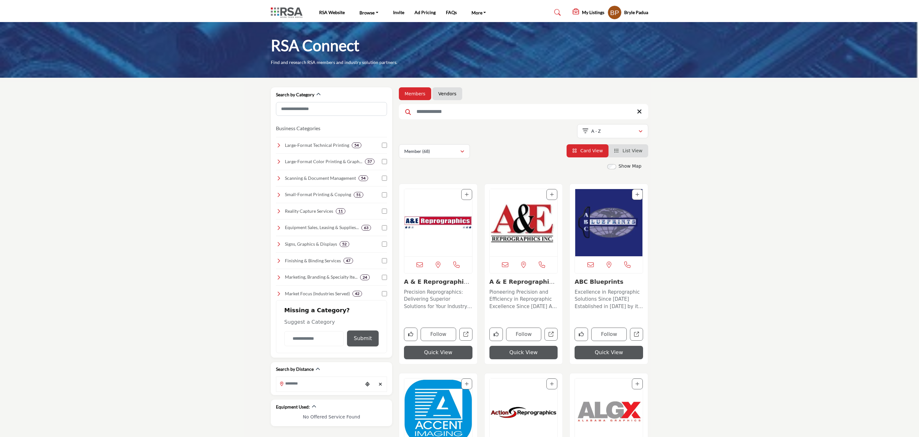 The image size is (919, 437). Describe the element at coordinates (609, 282) in the screenshot. I see `h3: ABC Blueprints` at that location.